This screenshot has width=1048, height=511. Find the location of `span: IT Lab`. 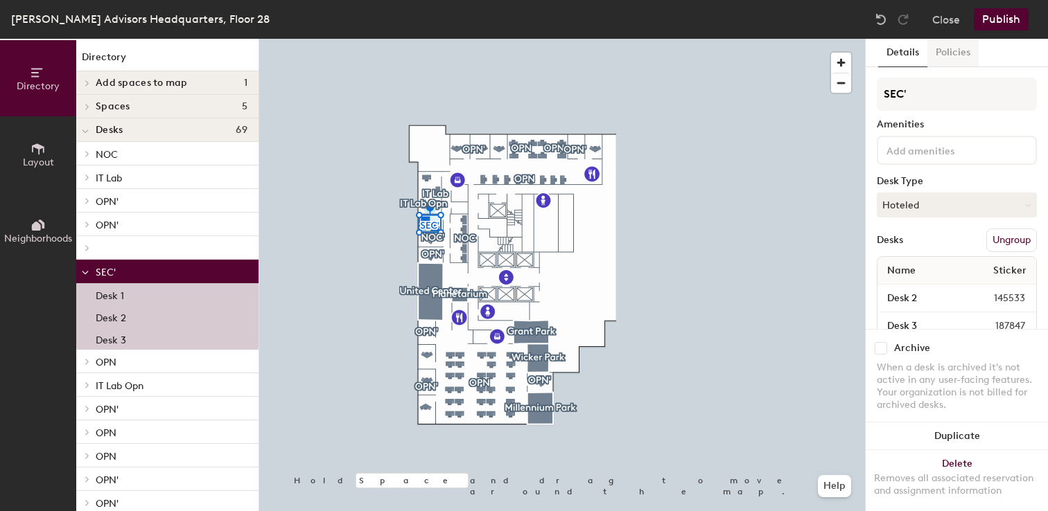

span: IT Lab is located at coordinates (109, 178).